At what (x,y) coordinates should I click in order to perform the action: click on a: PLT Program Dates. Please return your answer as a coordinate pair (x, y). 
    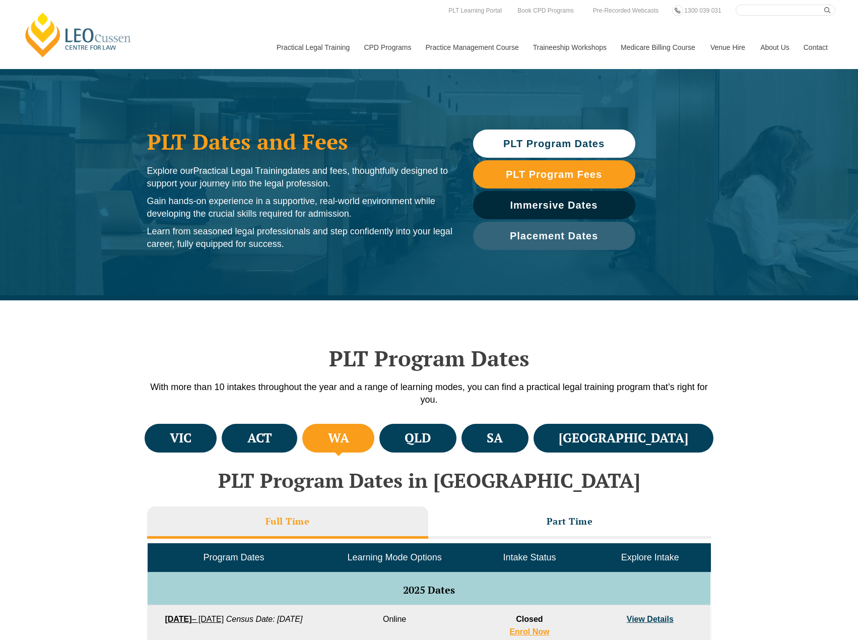
    Looking at the image, I should click on (554, 144).